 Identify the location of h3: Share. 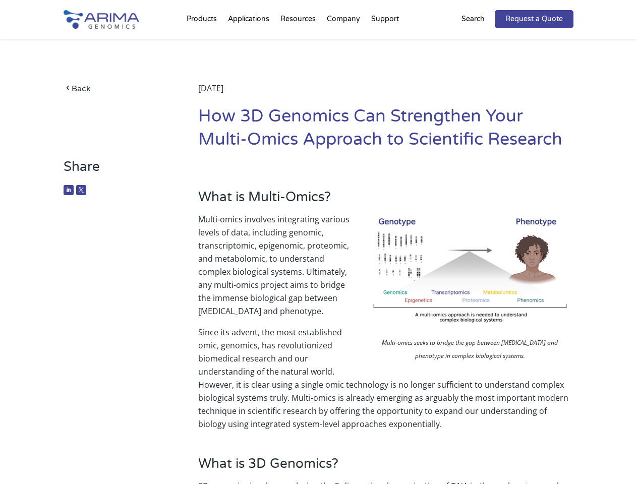
(117, 171).